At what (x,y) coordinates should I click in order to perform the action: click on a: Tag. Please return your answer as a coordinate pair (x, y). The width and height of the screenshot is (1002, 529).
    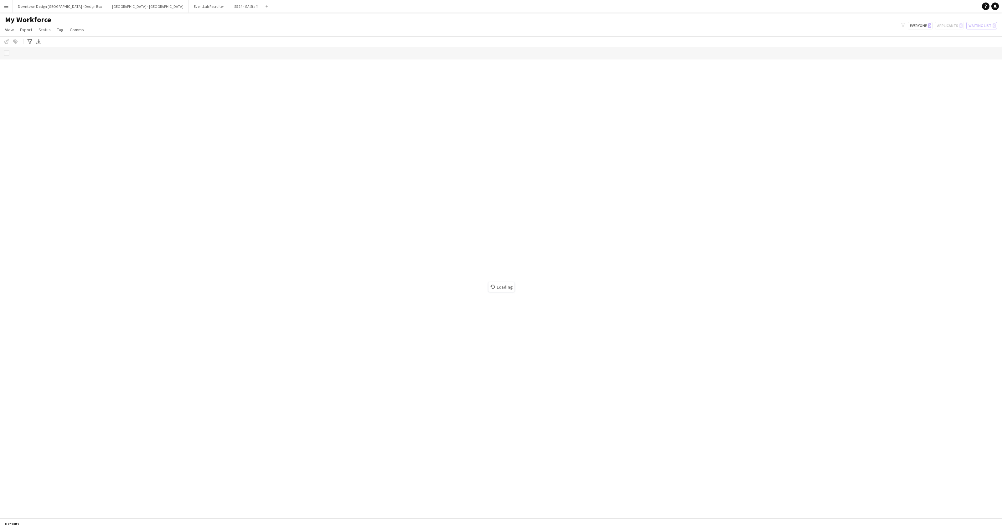
    Looking at the image, I should click on (60, 30).